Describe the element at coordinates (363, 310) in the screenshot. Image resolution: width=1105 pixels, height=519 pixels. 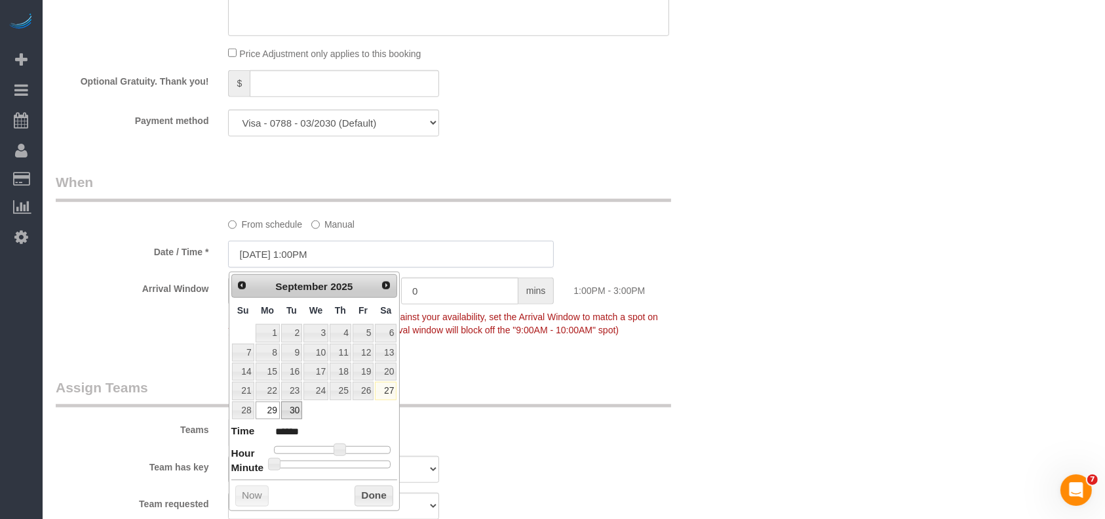
I see `span: Friday` at that location.